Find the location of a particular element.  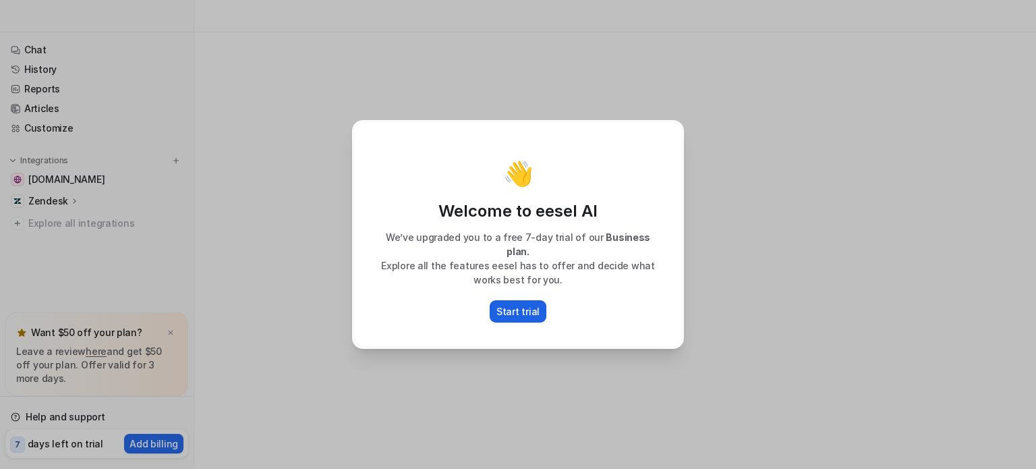

p: Welcome to eesel AI is located at coordinates (518, 211).